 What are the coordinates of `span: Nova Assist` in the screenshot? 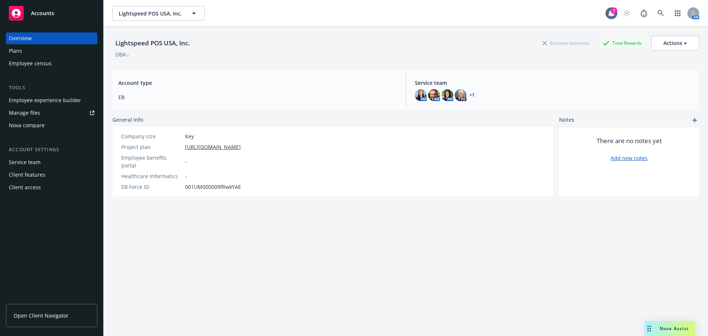 It's located at (674, 328).